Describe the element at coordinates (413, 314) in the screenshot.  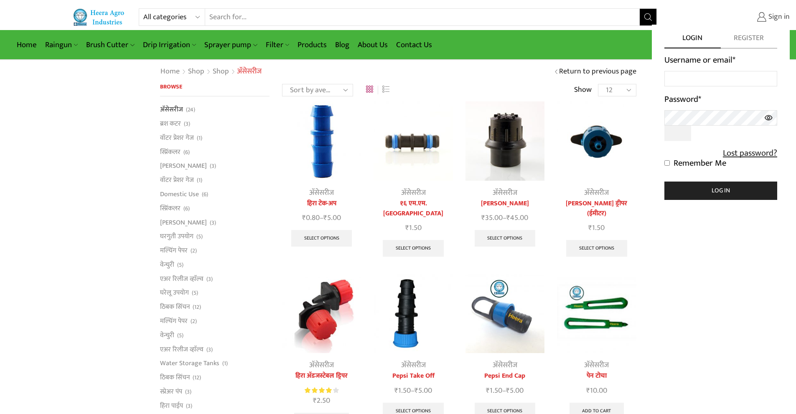
I see `img: pepsi take up` at that location.